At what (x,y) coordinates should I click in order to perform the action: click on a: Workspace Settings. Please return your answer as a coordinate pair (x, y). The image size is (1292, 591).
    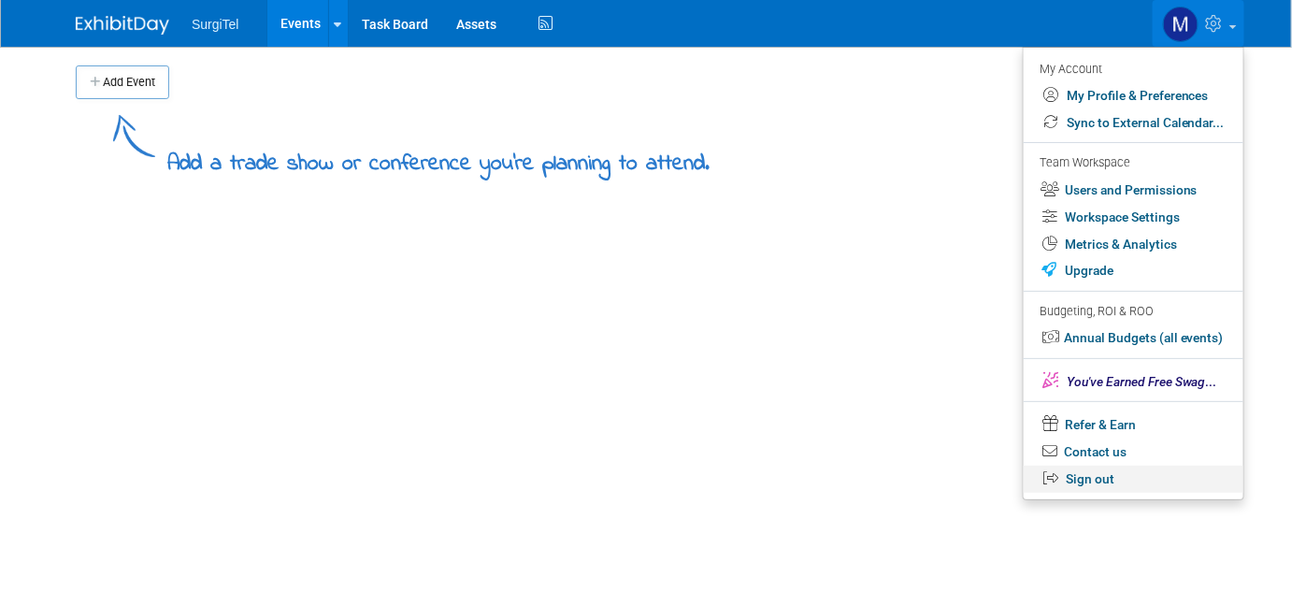
    Looking at the image, I should click on (1133, 217).